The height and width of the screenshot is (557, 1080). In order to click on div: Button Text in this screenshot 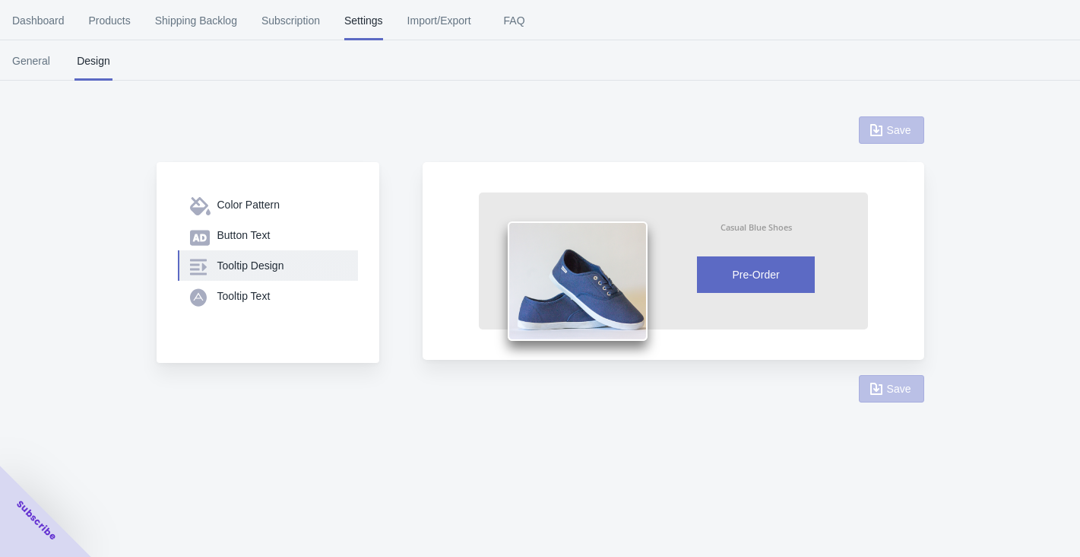, I will do `click(281, 235)`.